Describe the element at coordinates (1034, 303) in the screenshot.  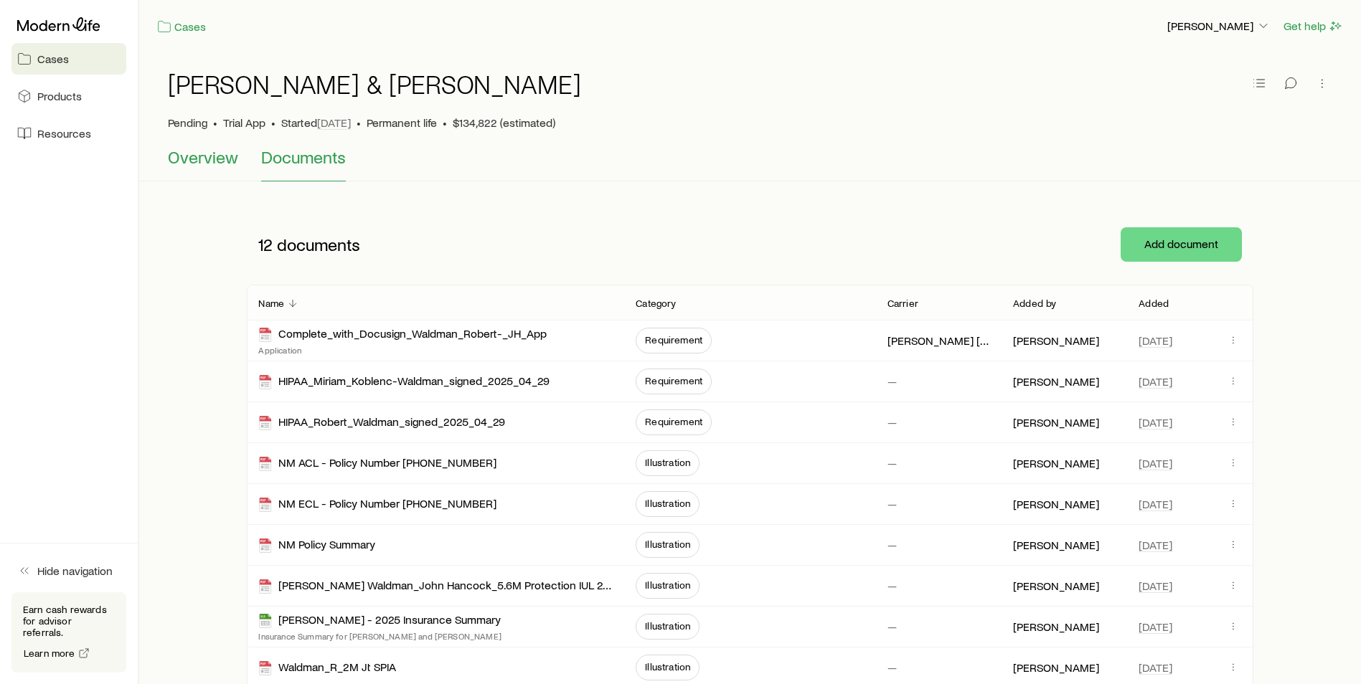
I see `p: Added by` at that location.